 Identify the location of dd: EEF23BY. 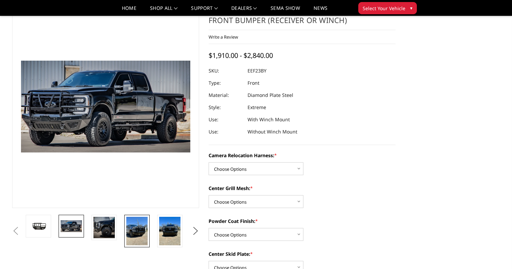
(257, 71).